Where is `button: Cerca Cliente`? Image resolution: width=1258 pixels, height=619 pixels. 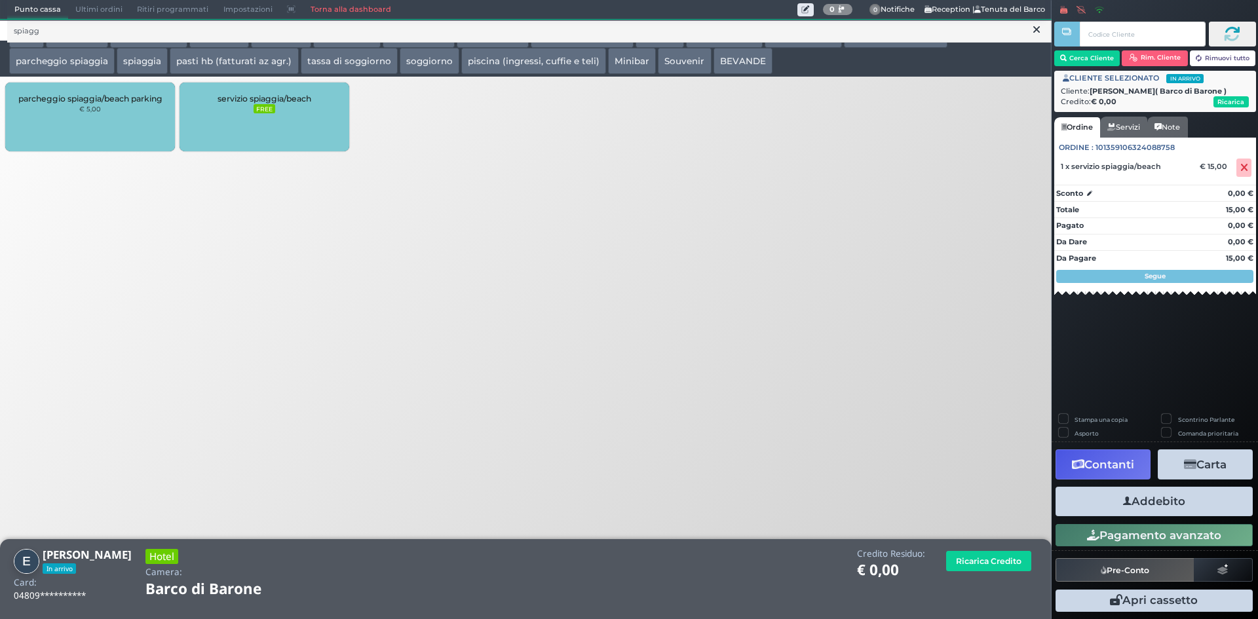
button: Cerca Cliente is located at coordinates (1087, 58).